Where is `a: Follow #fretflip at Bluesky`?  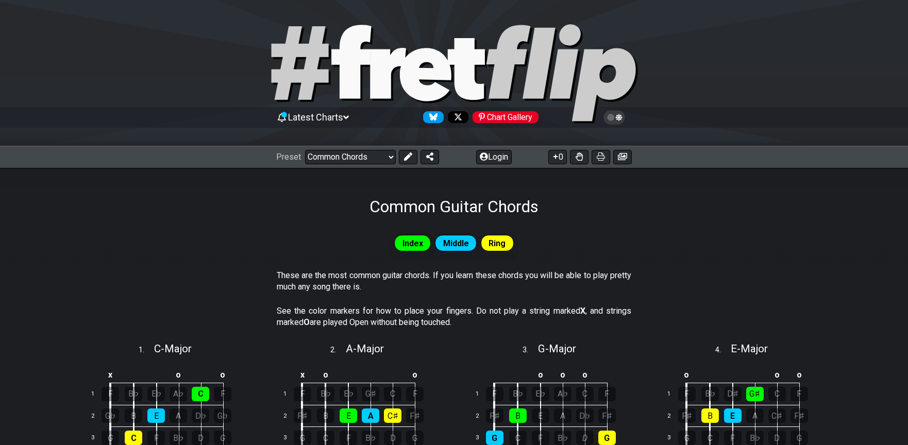 a: Follow #fretflip at Bluesky is located at coordinates (431, 117).